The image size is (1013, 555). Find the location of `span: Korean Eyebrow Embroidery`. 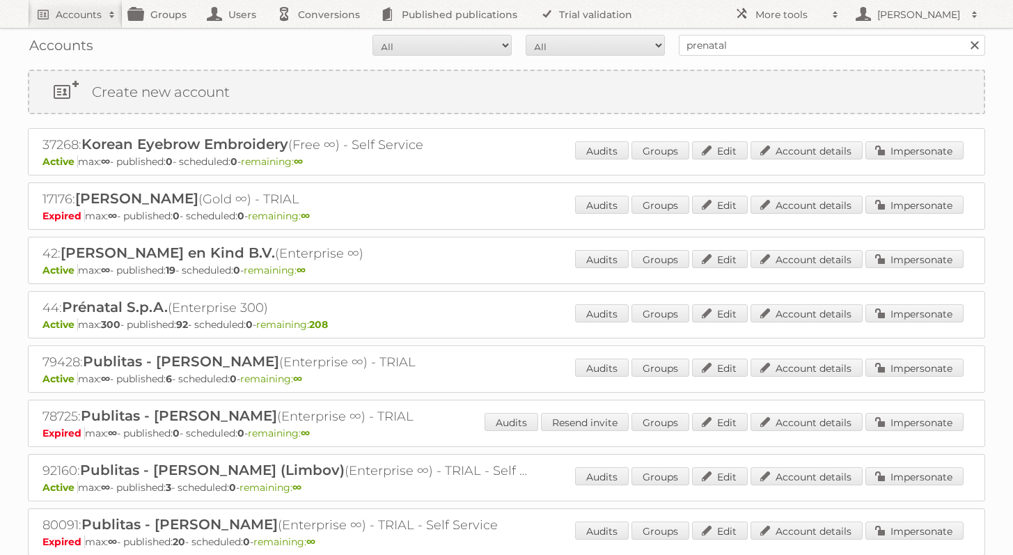

span: Korean Eyebrow Embroidery is located at coordinates (184, 144).